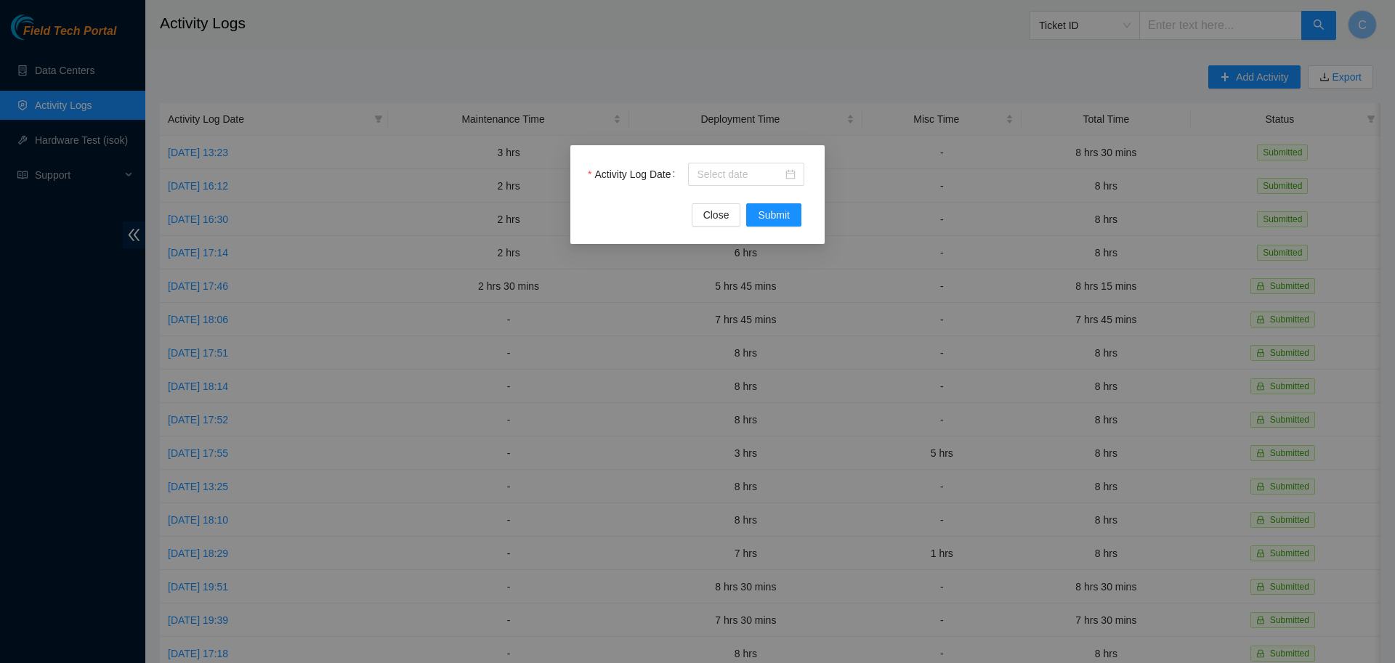 This screenshot has height=663, width=1395. I want to click on input: Activity Log Date, so click(740, 174).